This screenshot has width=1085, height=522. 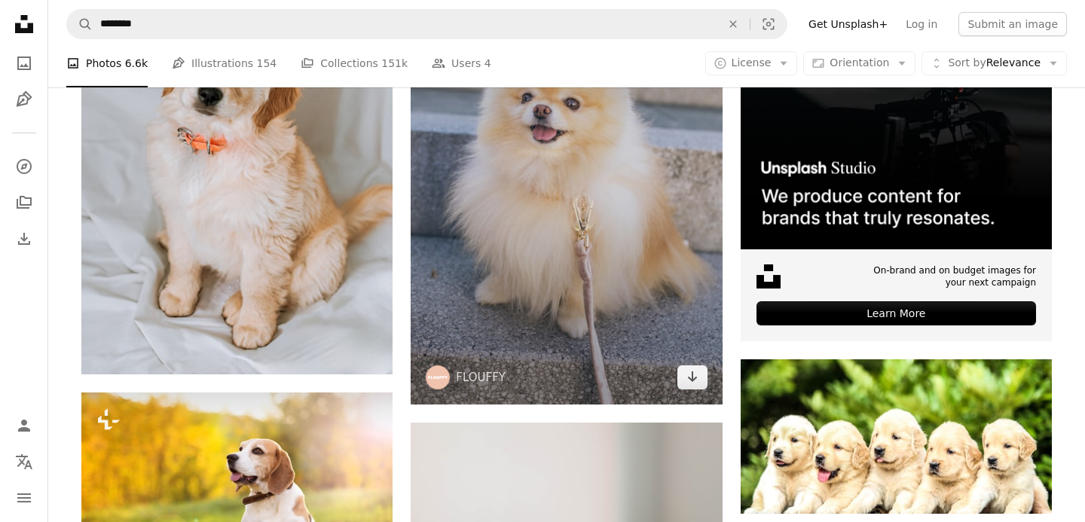 I want to click on a: Download History, so click(x=24, y=239).